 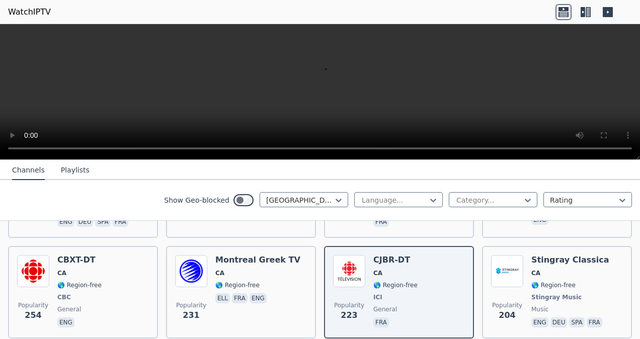 What do you see at coordinates (395, 260) in the screenshot?
I see `h6: CJBR-DT` at bounding box center [395, 260].